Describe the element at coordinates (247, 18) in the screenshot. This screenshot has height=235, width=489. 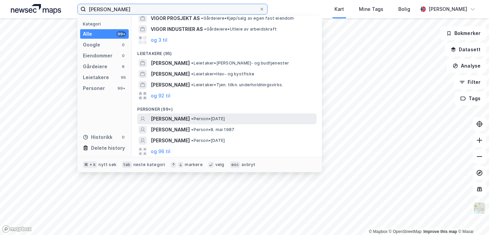
I see `span: Gårdeiere • Kjøp/salg av egen fast eiendom` at that location.